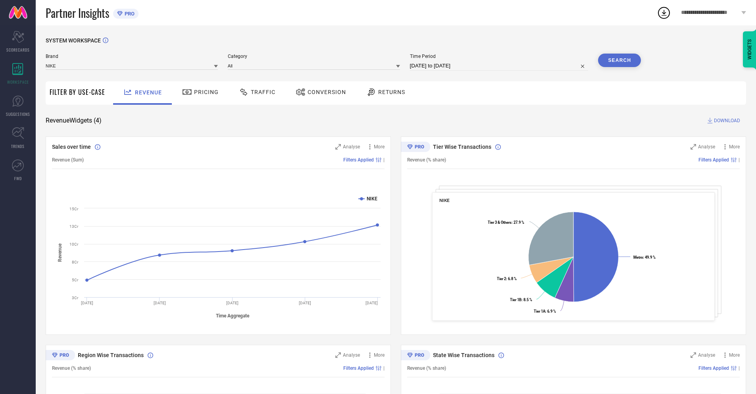 The image size is (756, 394). I want to click on span: SUGGESTIONS, so click(18, 114).